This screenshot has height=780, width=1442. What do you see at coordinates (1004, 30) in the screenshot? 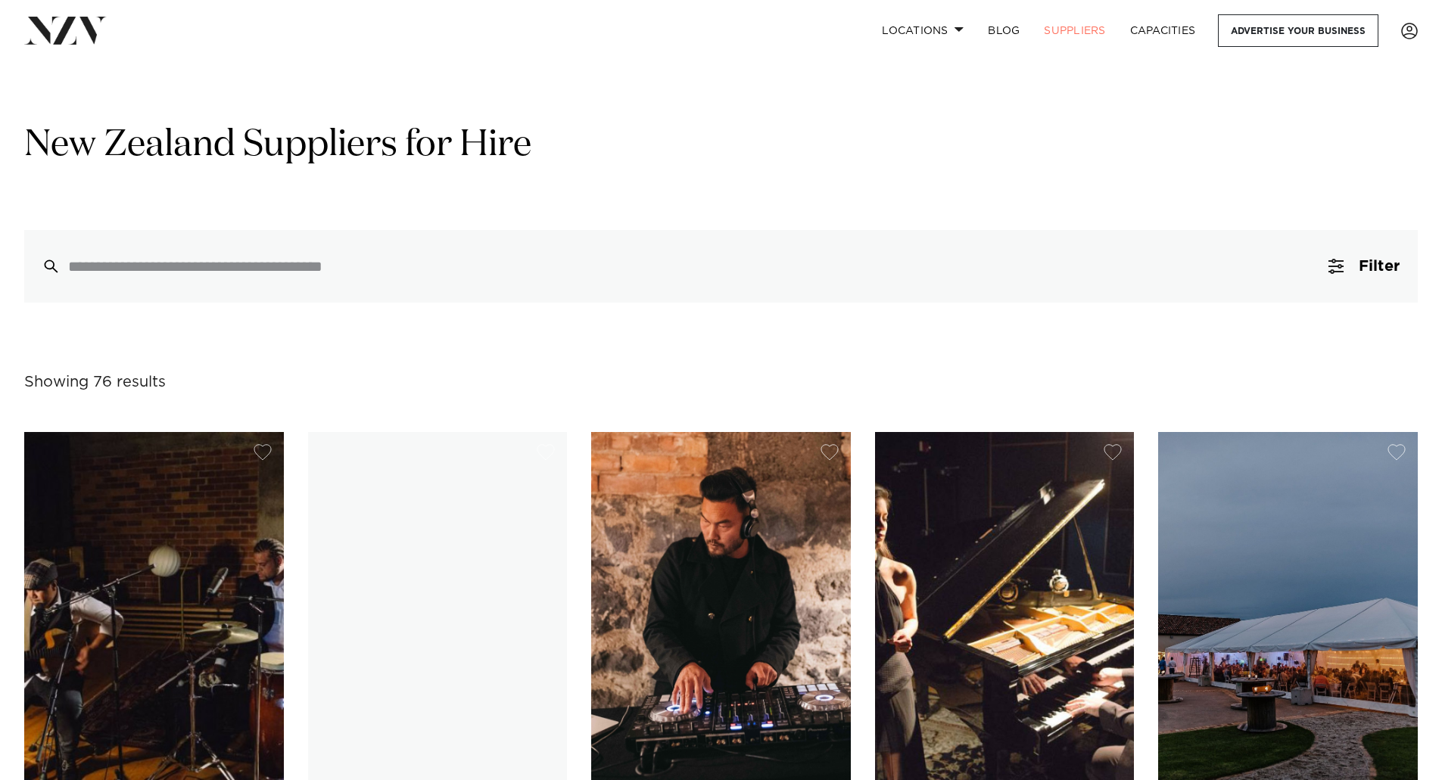
I see `a: BLOG` at bounding box center [1004, 30].